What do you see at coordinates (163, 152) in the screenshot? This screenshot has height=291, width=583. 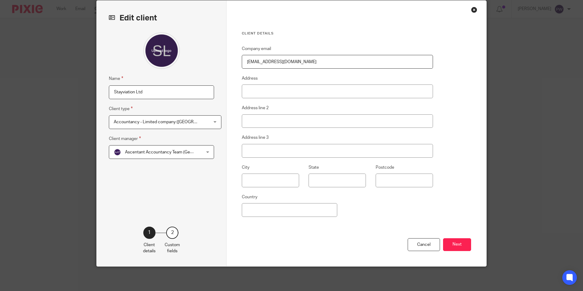 I see `span: Ascentant Accountancy Team (General)` at bounding box center [163, 152].